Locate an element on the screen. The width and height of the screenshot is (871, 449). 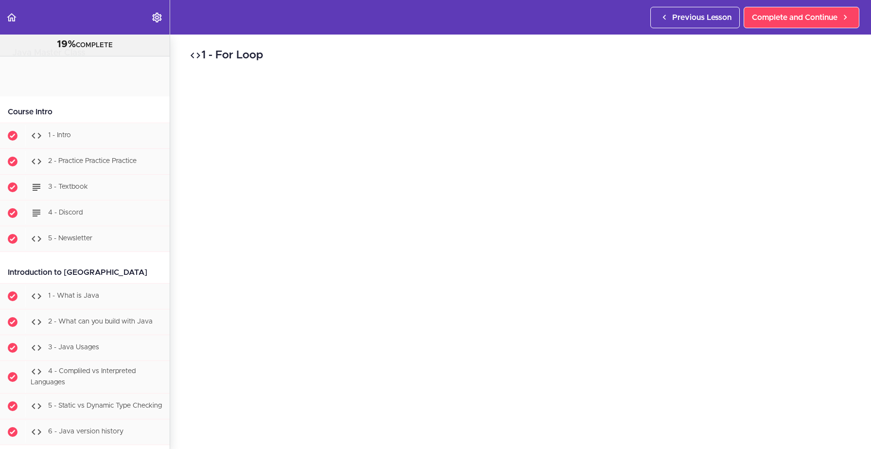
svg: Back to course curriculum is located at coordinates (12, 18).